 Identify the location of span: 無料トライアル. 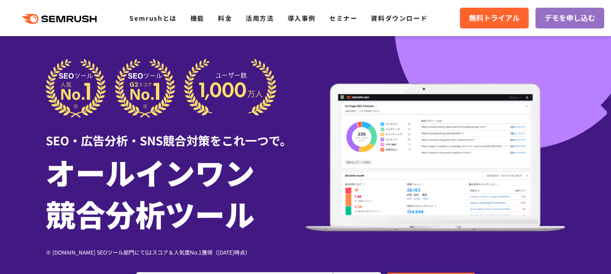
(494, 18).